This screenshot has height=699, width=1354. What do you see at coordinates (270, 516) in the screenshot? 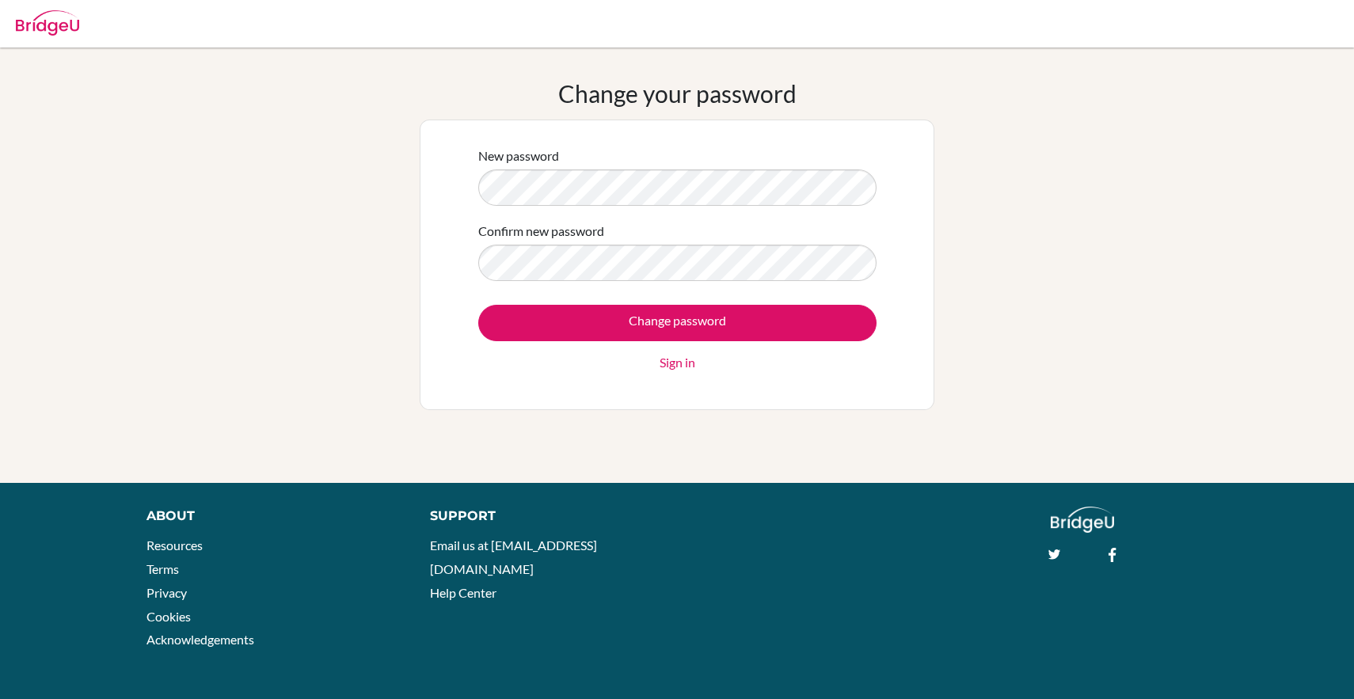
I see `div: About` at bounding box center [270, 516].